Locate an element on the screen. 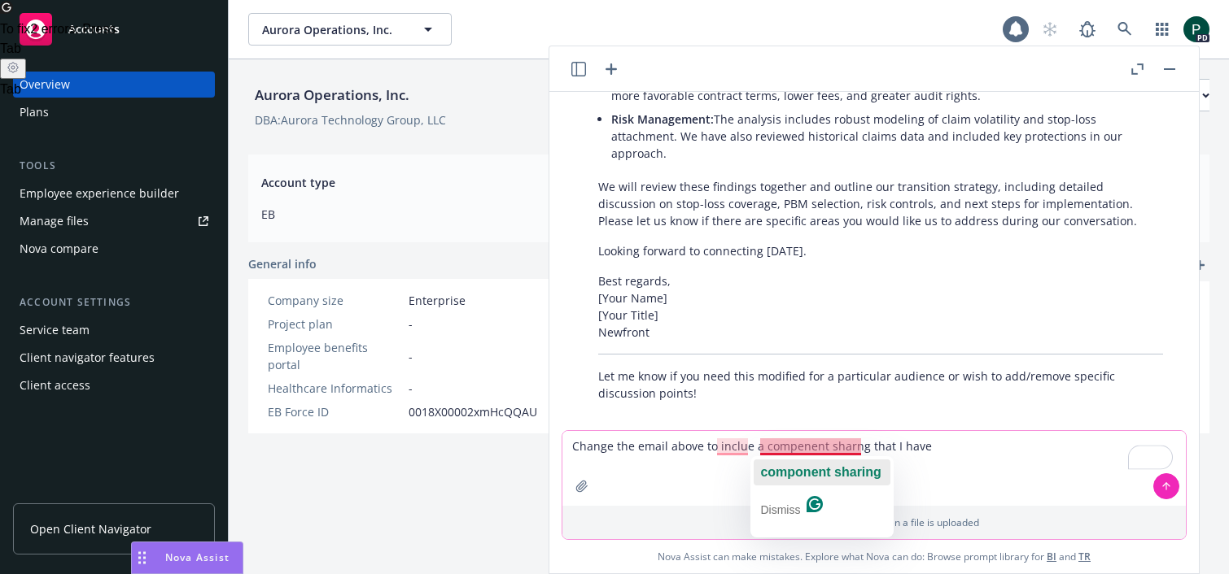 The height and width of the screenshot is (574, 1229). div: Manage files is located at coordinates (54, 221).